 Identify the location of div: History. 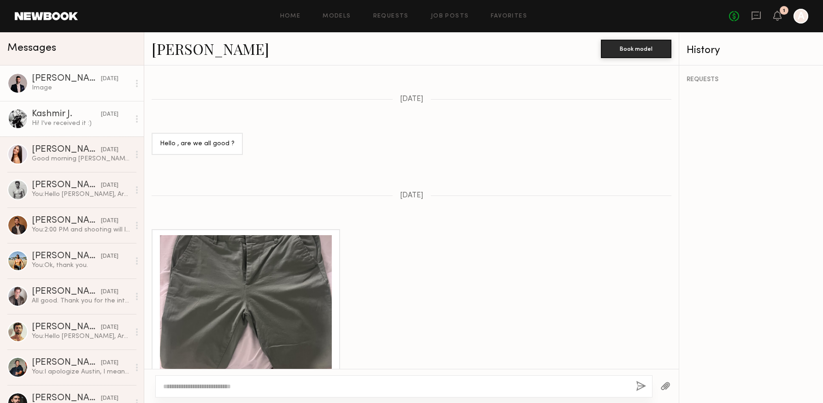
(751, 50).